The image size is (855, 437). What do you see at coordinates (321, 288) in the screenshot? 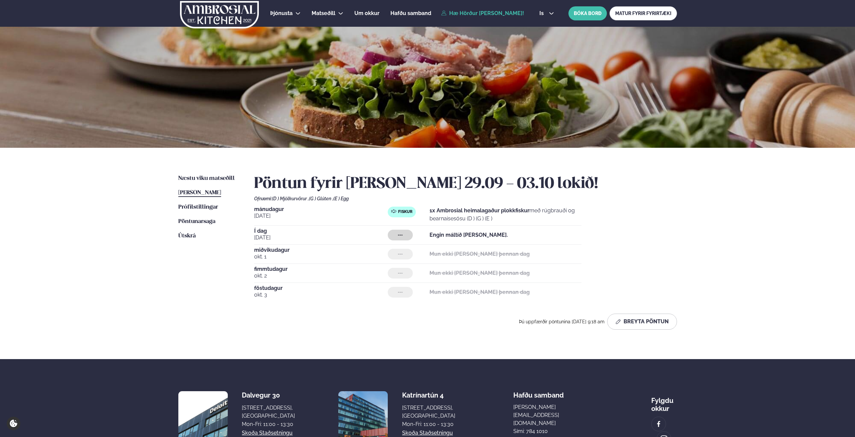
I see `span: föstudagur` at bounding box center [321, 288].